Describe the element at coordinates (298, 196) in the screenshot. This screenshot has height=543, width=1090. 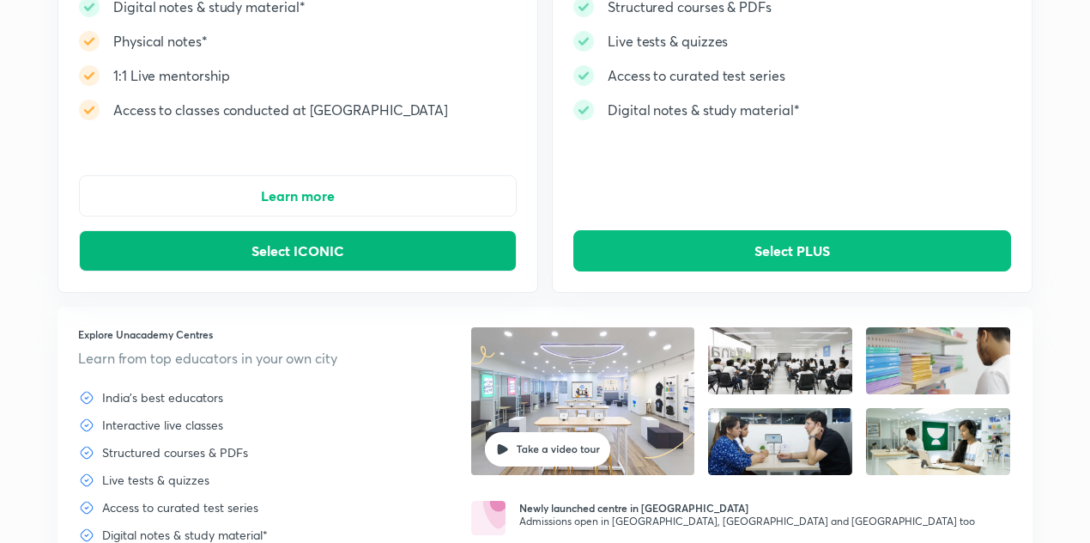
I see `span: Learn more` at that location.